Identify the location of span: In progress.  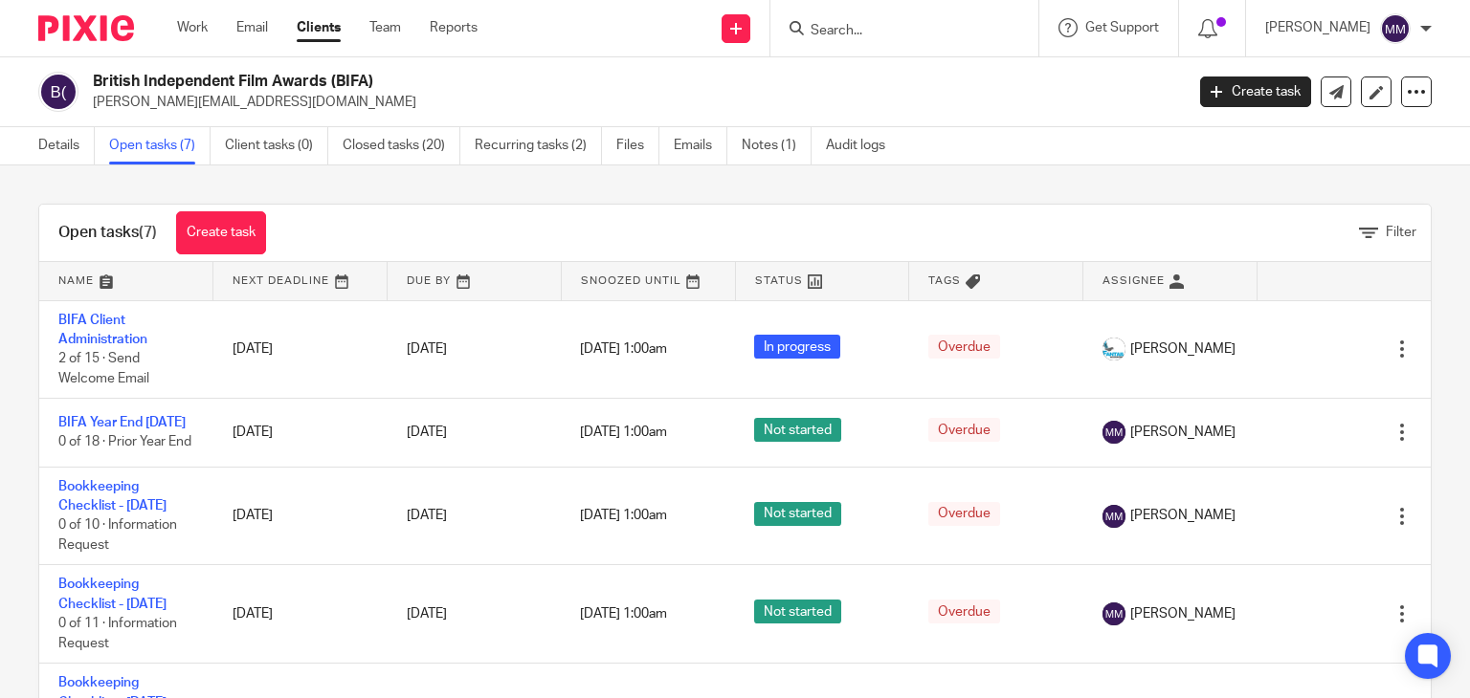
(797, 346).